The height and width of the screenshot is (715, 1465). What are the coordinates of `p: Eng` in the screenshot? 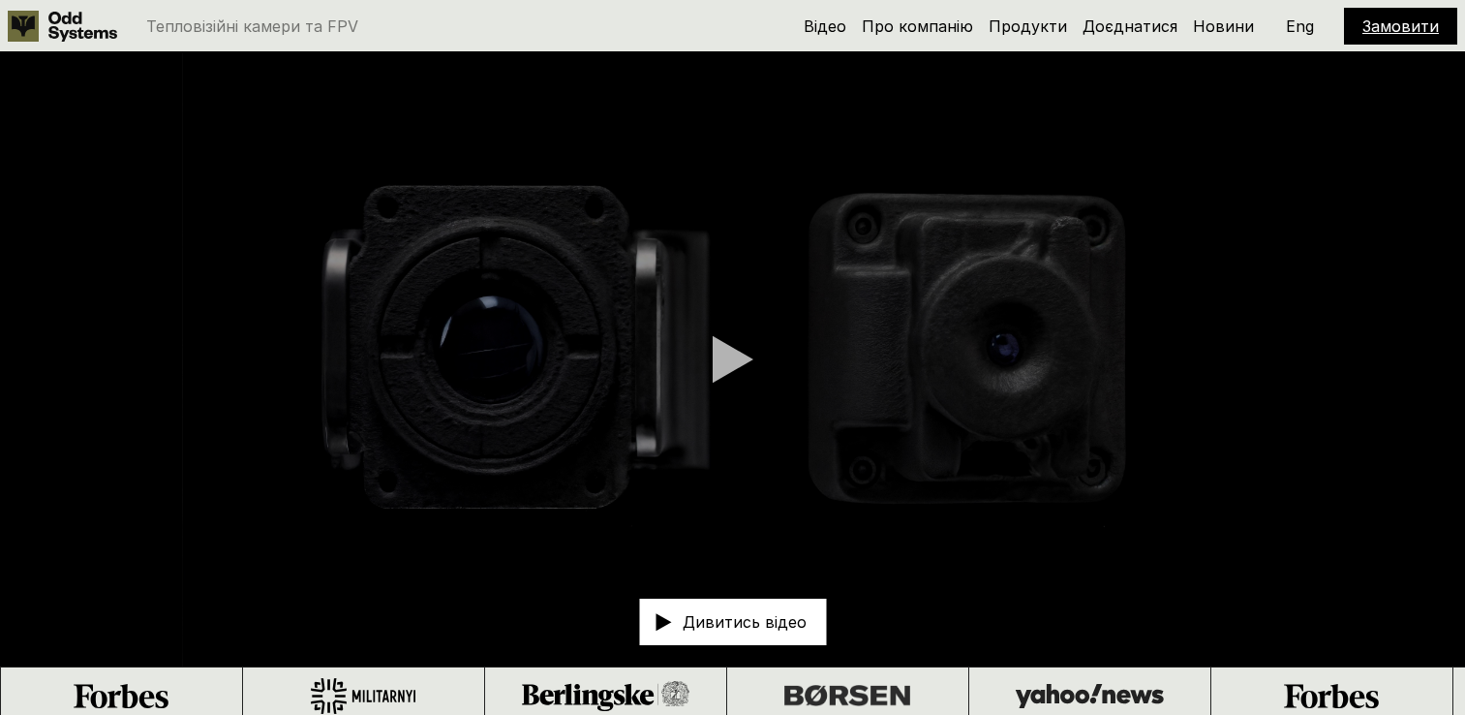 It's located at (1300, 26).